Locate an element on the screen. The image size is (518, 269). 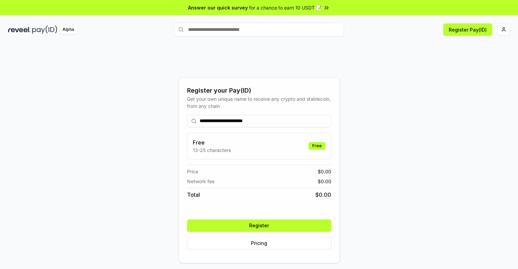
div: Get your own unique name to receive any crypto and stablecoin, from any chain is located at coordinates (259, 103).